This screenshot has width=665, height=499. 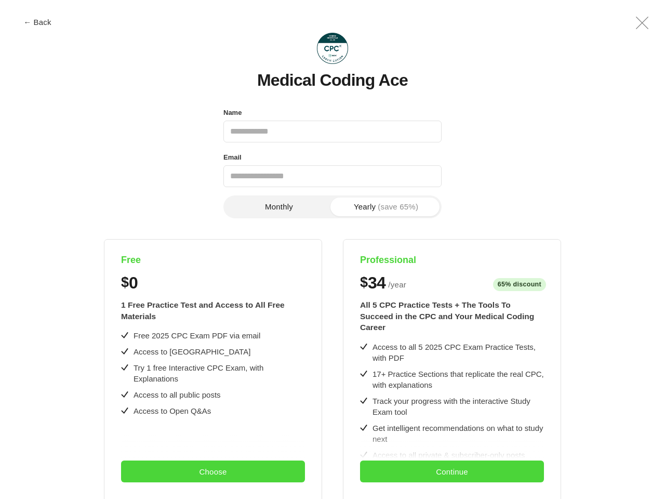 I want to click on button: Choose, so click(x=213, y=471).